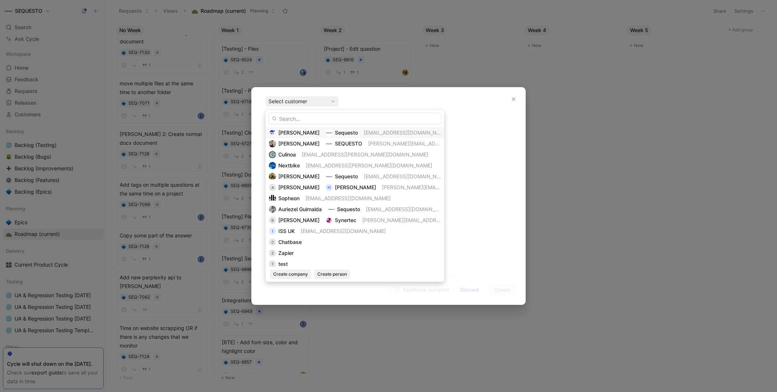 Image resolution: width=777 pixels, height=392 pixels. I want to click on div: B, so click(273, 220).